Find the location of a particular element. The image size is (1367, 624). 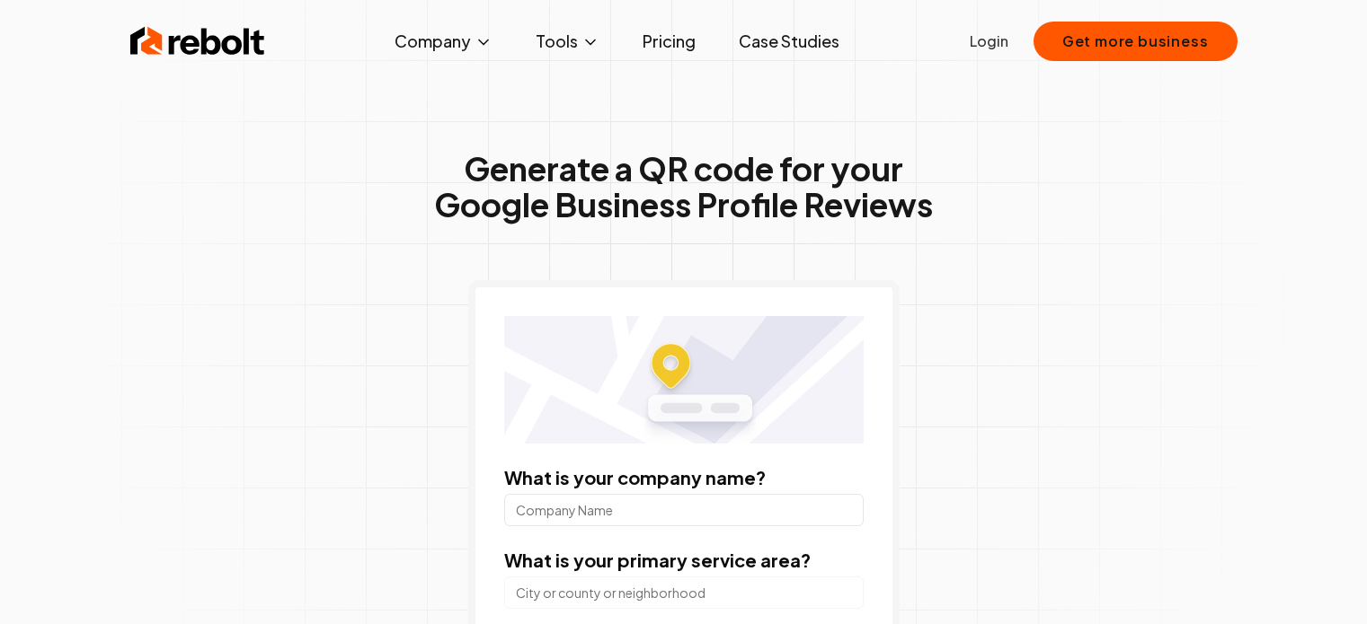

a: Pricing is located at coordinates (669, 41).